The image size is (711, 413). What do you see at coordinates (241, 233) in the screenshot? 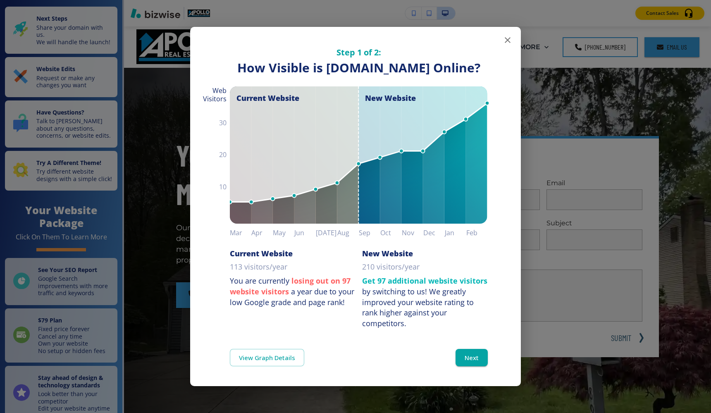
I see `h6: Mar` at bounding box center [241, 233].